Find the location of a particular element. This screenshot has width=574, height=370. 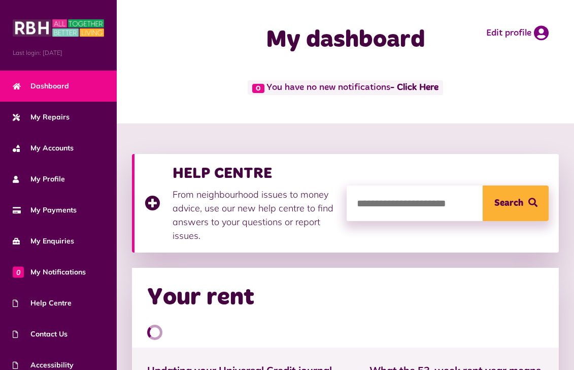

a: Edit profile is located at coordinates (517, 33).